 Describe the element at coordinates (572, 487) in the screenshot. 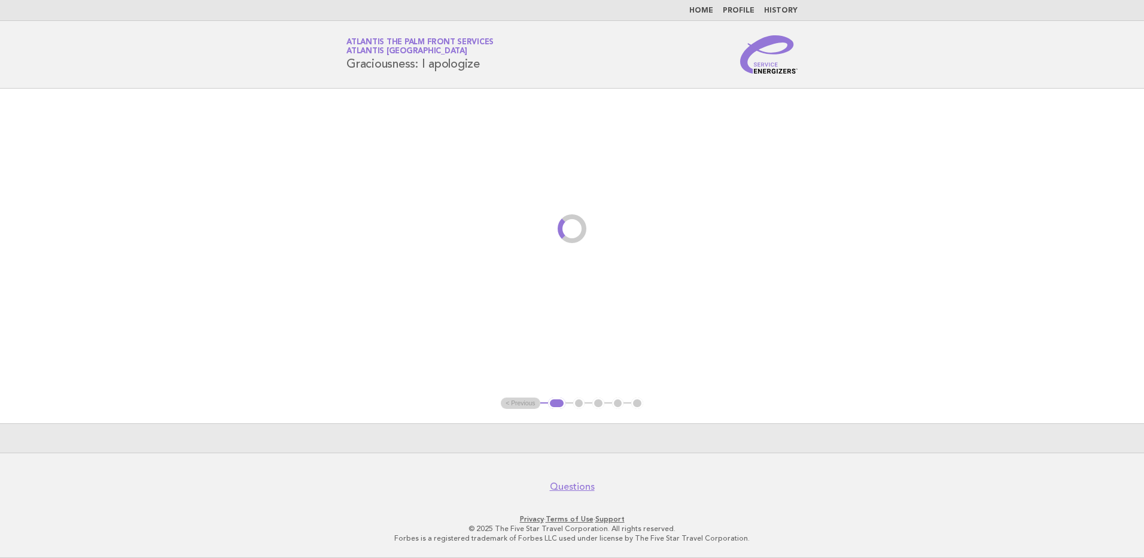

I see `a: Questions` at that location.